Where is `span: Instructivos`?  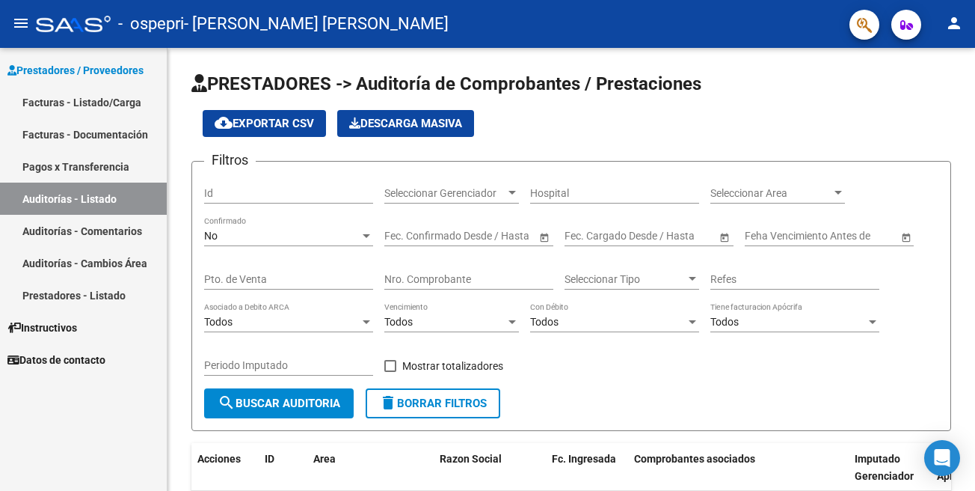 span: Instructivos is located at coordinates (42, 328).